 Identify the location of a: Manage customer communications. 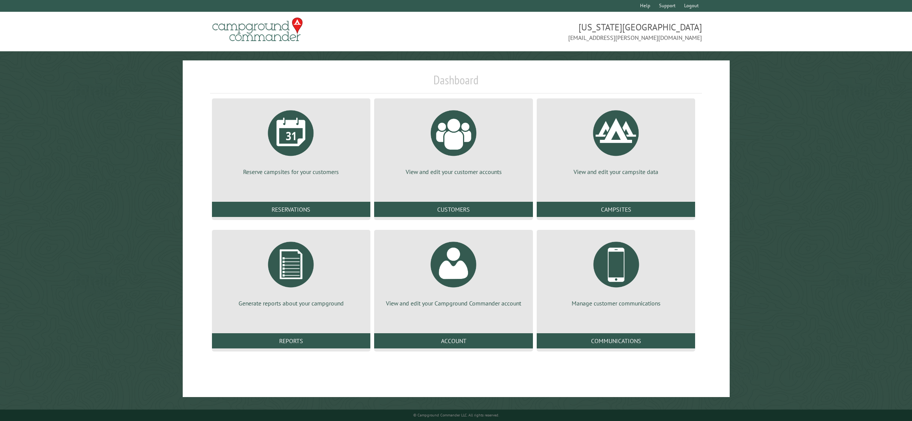
(616, 272).